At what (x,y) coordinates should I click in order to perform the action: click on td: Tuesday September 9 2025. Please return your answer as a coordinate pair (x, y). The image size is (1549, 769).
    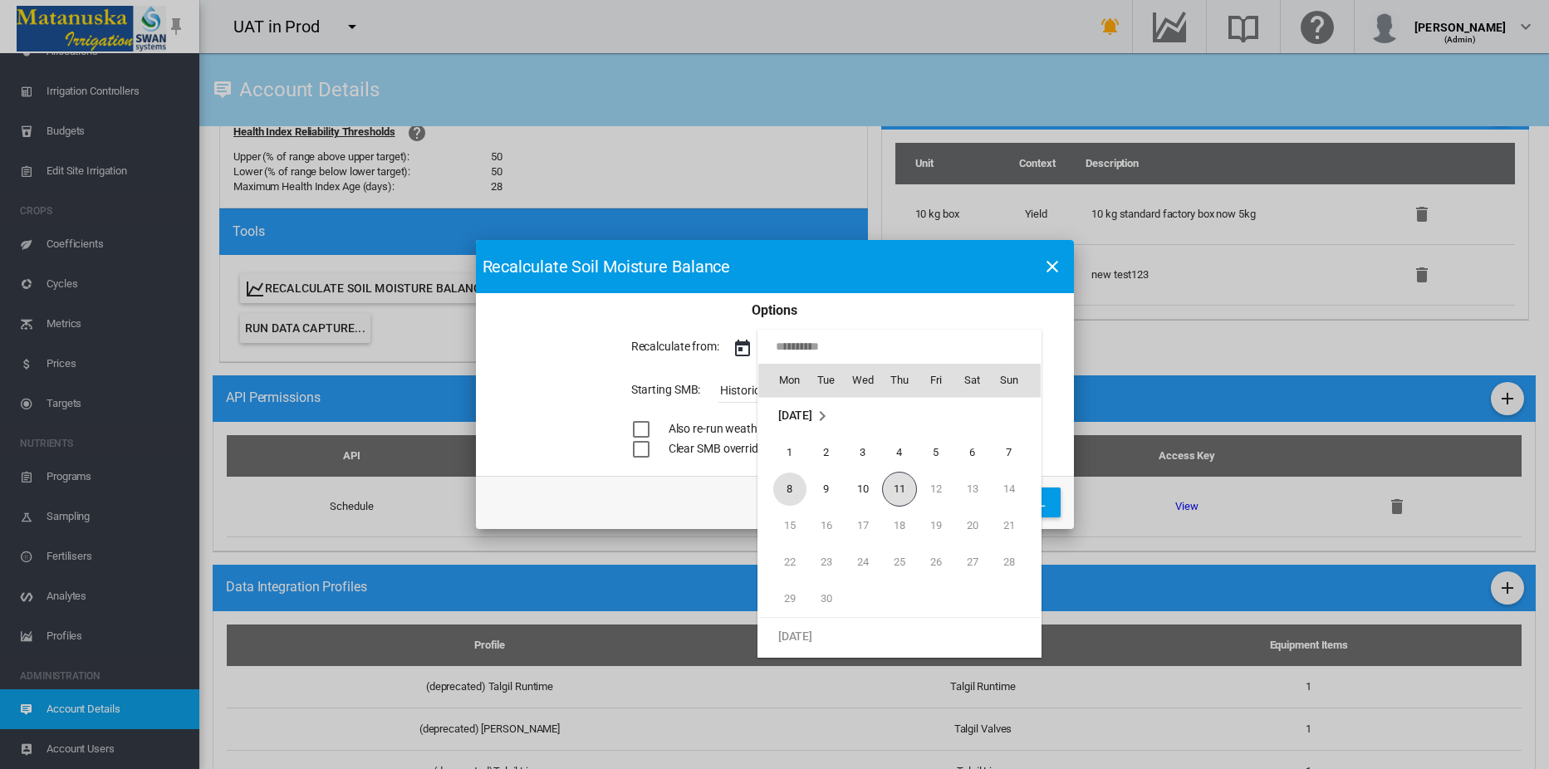
    Looking at the image, I should click on (826, 489).